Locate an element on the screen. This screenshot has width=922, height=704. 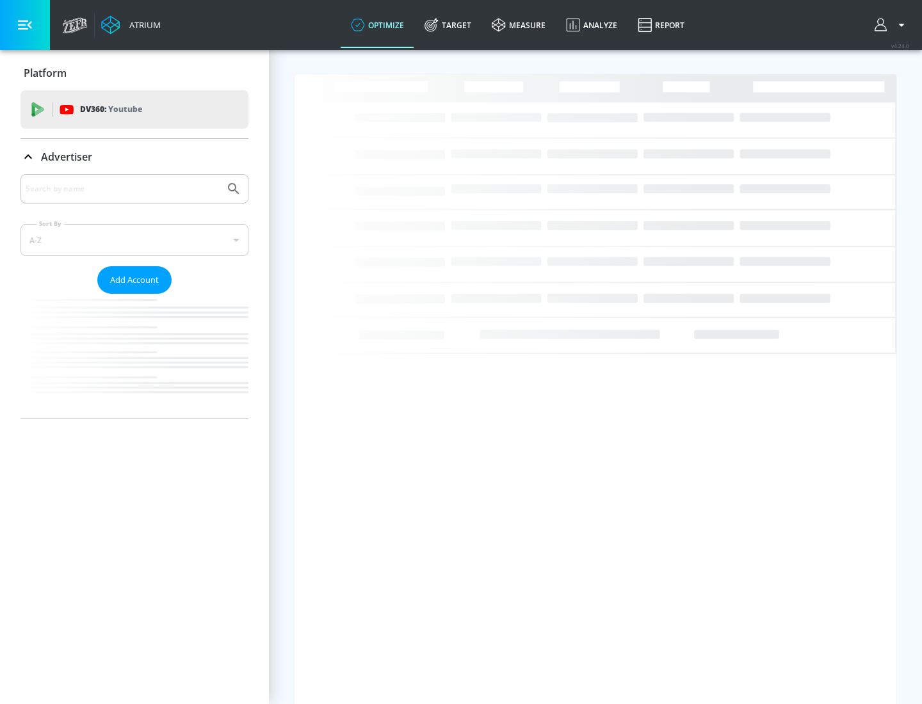
nav: list of Advertiser is located at coordinates (134, 356).